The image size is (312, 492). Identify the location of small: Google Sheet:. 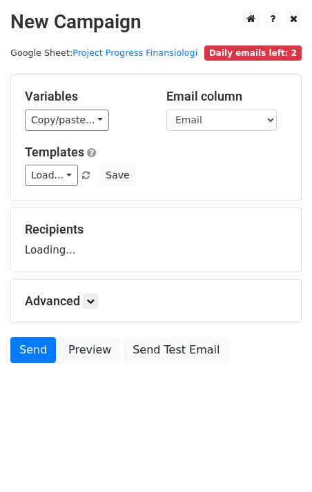
(103, 52).